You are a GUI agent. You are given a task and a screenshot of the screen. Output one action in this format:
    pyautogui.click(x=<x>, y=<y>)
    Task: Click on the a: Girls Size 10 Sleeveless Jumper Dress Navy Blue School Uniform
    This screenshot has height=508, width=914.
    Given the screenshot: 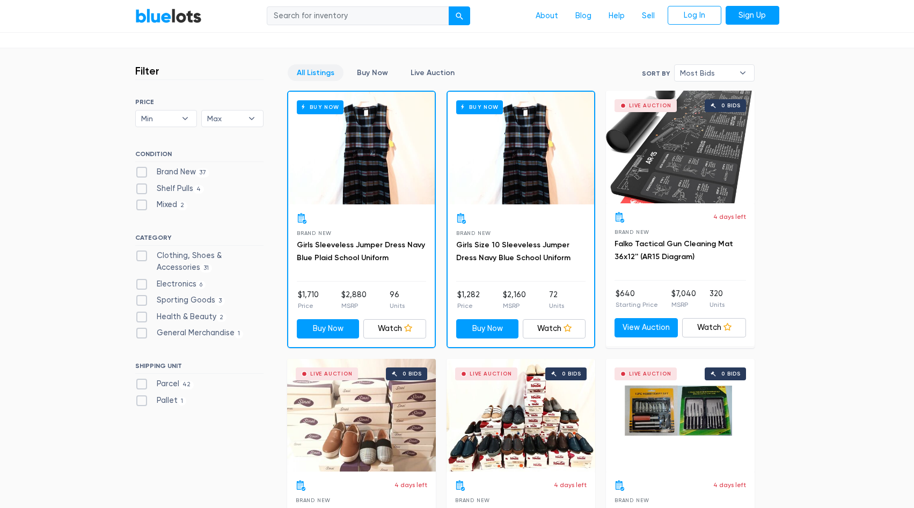 What is the action you would take?
    pyautogui.click(x=513, y=251)
    